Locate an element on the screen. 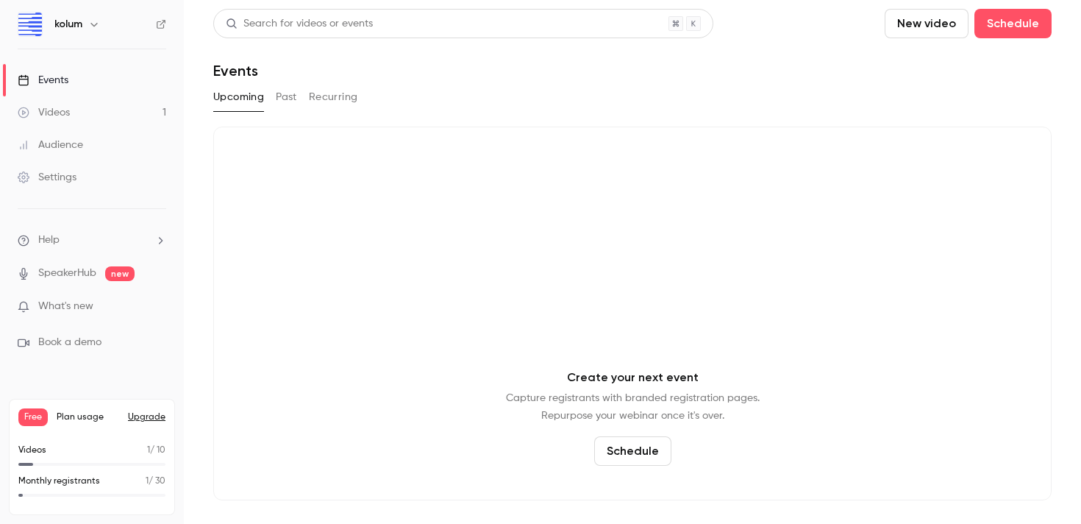  span: What's new is located at coordinates (65, 306).